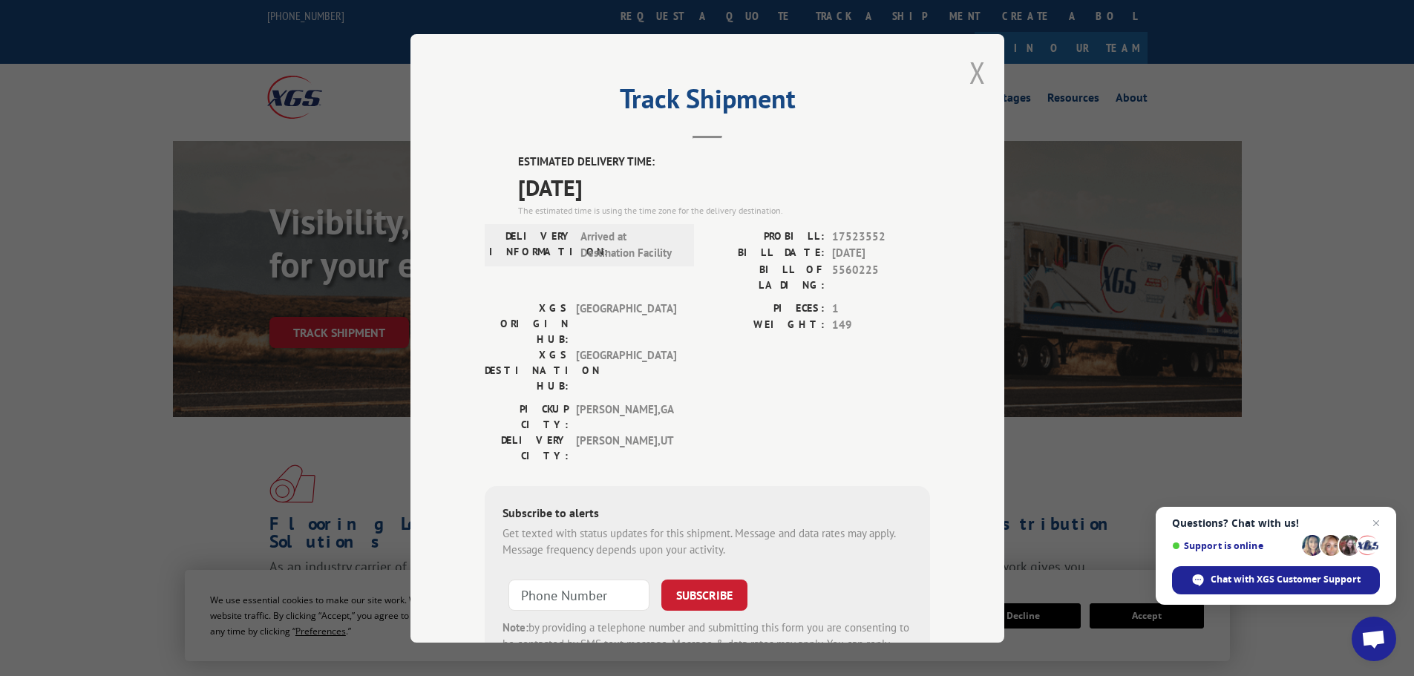  I want to click on span: Arrived at Destination Facility, so click(630, 244).